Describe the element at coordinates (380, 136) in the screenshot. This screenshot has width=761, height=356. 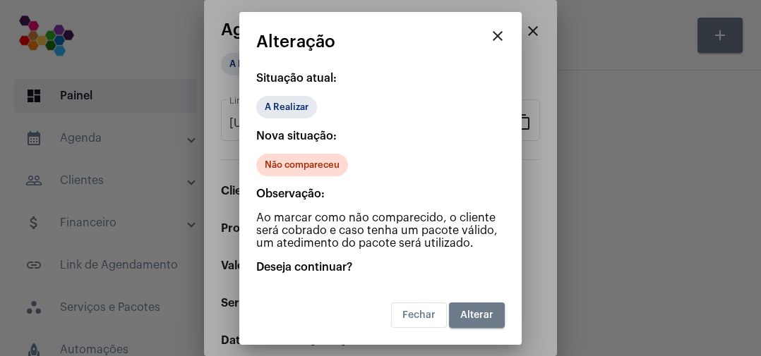
I see `p: Nova situação:` at that location.